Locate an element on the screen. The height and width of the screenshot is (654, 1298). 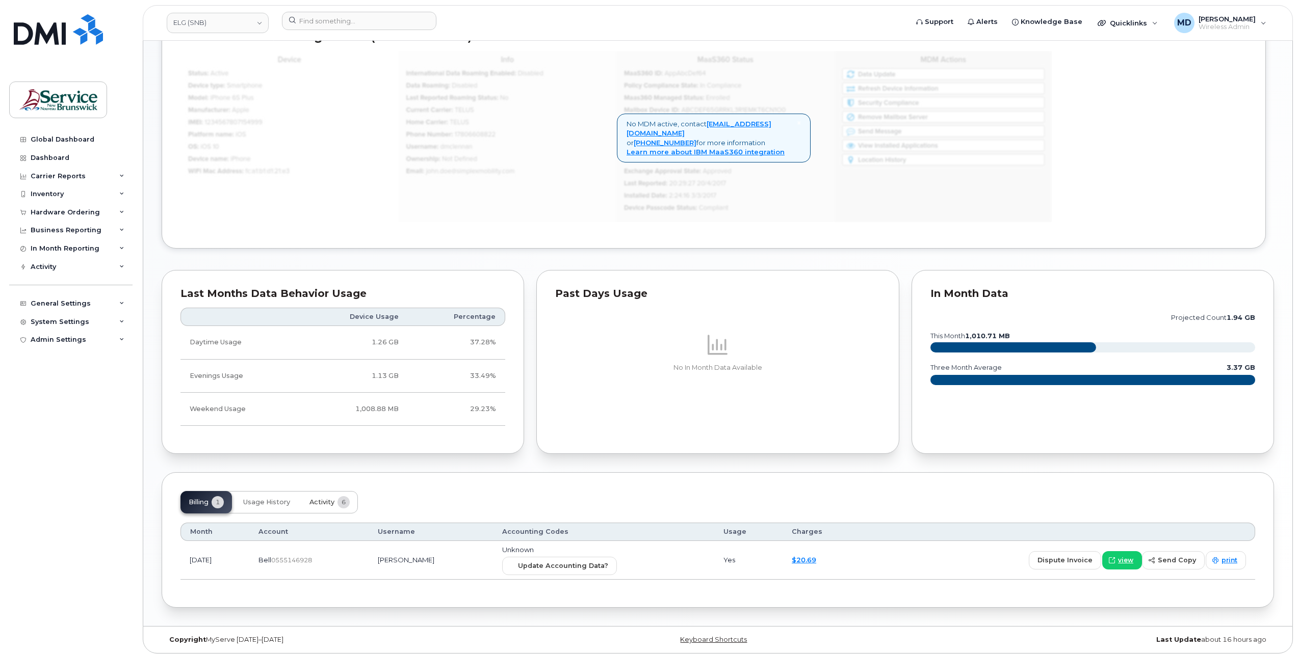
span: print is located at coordinates (1229, 561).